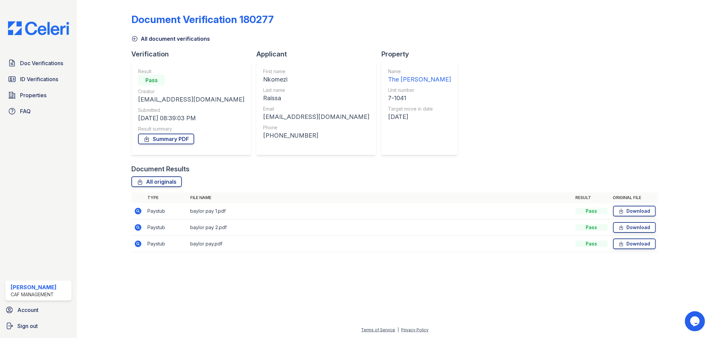 The height and width of the screenshot is (338, 713). I want to click on div: Raissa, so click(316, 98).